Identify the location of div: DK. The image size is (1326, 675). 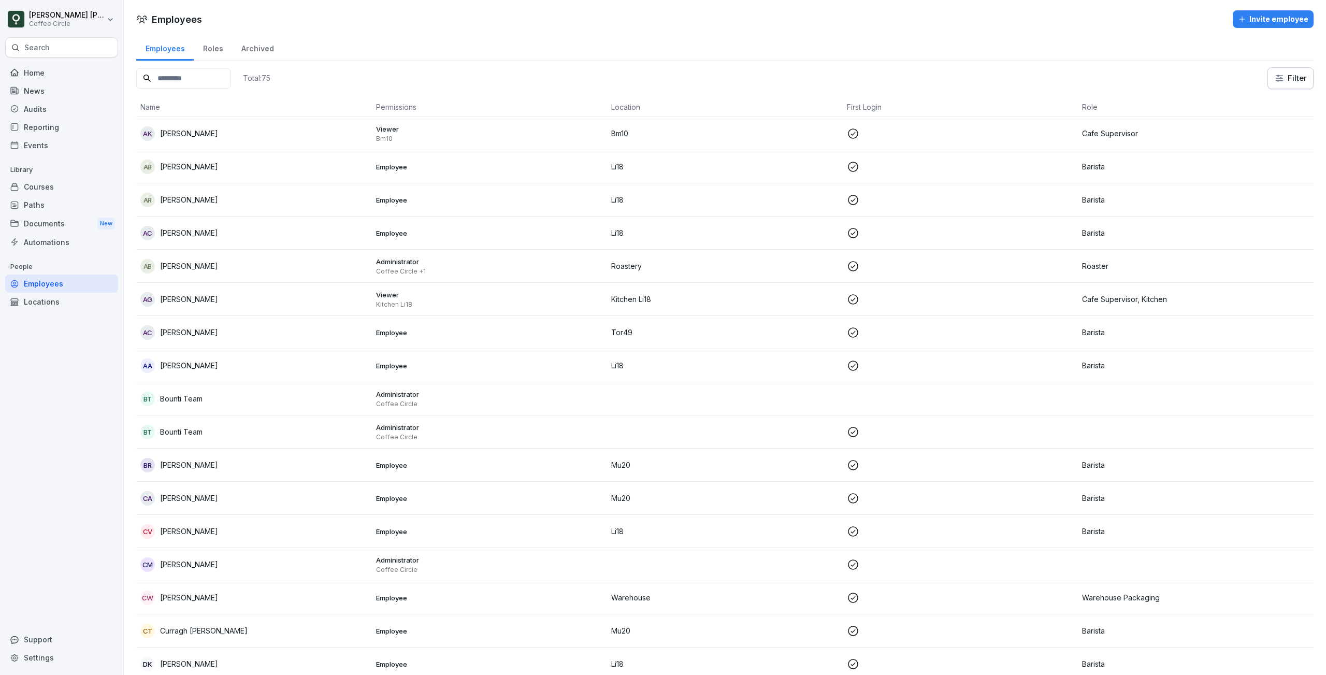
(148, 664).